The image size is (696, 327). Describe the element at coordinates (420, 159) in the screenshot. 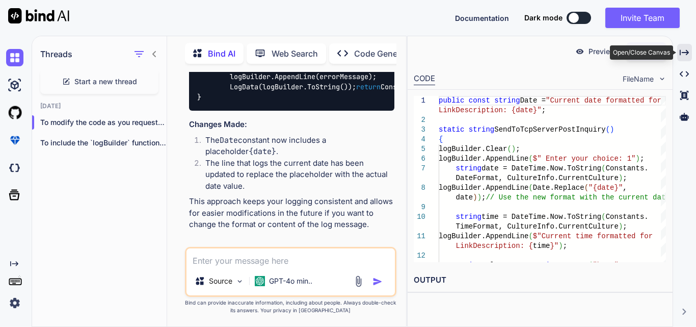

I see `div: 6` at that location.